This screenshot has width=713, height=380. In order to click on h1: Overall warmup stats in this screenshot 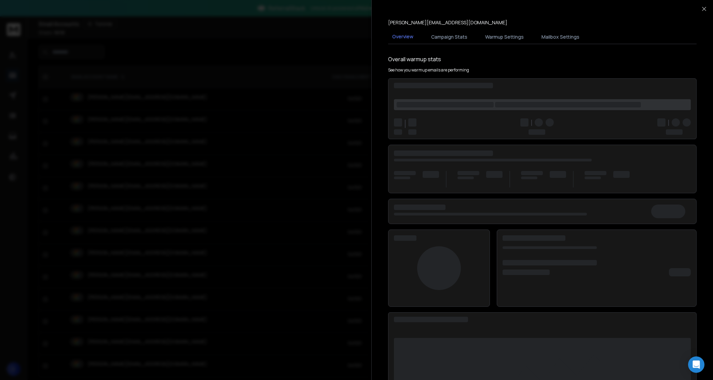, I will do `click(414, 59)`.